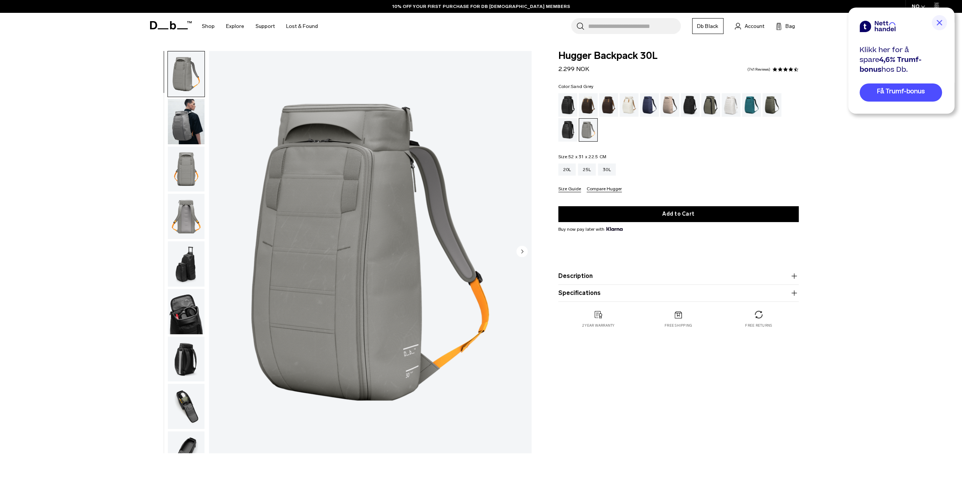 Image resolution: width=962 pixels, height=480 pixels. I want to click on button: Compare Hugger, so click(604, 189).